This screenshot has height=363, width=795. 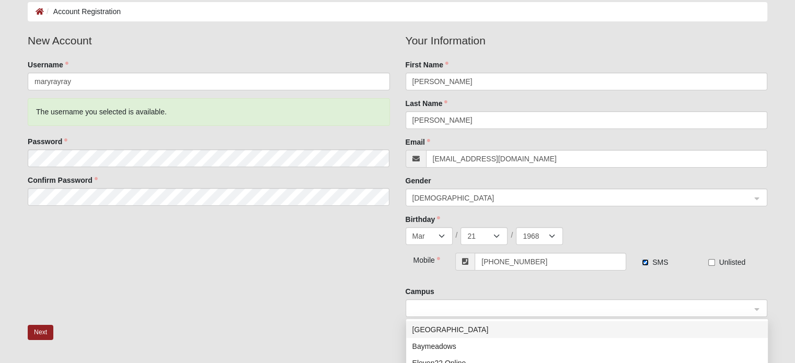 What do you see at coordinates (417, 142) in the screenshot?
I see `label: Email` at bounding box center [417, 142].